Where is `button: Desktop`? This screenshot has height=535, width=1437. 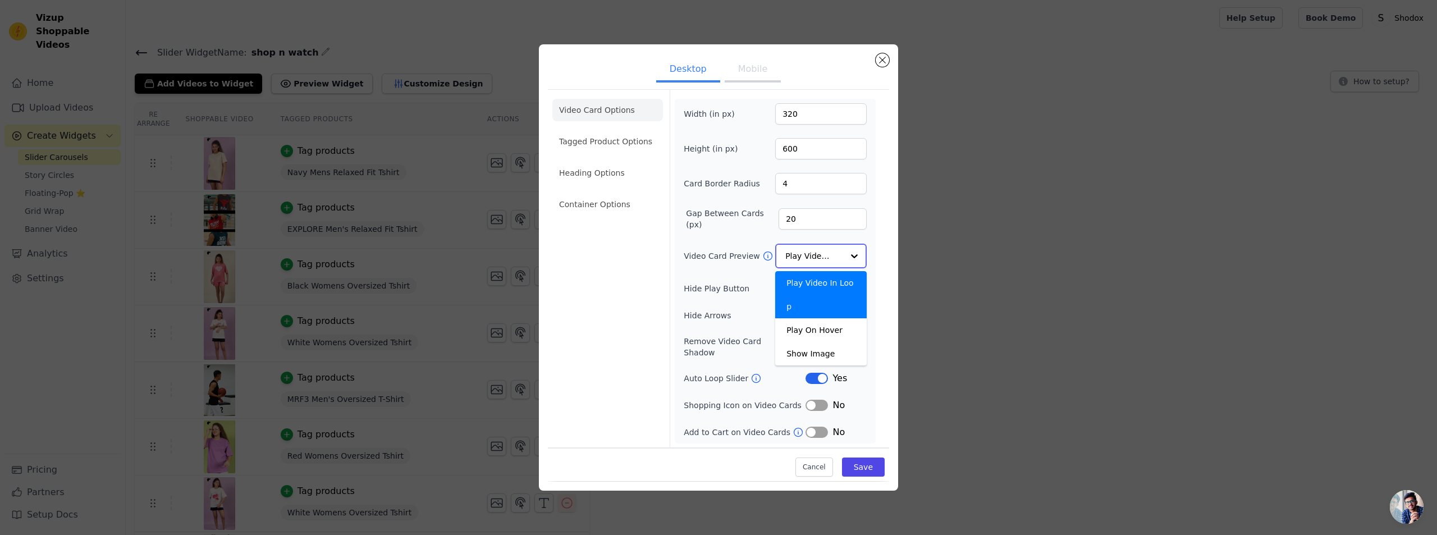 button: Desktop is located at coordinates (688, 70).